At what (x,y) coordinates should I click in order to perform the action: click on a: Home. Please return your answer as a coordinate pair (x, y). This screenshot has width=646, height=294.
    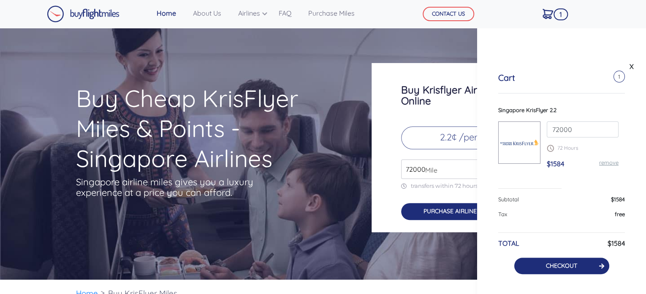
    Looking at the image, I should click on (166, 13).